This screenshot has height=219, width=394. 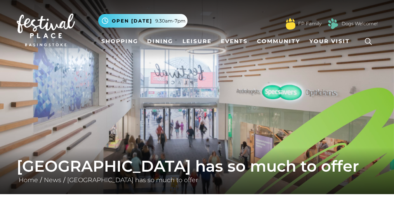 I want to click on a: Your Visit, so click(x=331, y=41).